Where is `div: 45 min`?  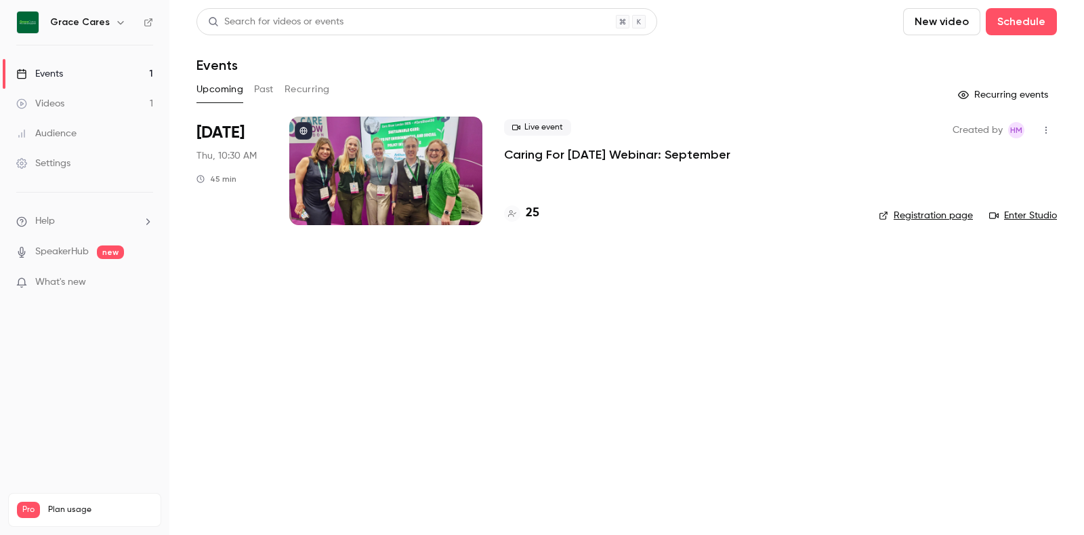 div: 45 min is located at coordinates (216, 179).